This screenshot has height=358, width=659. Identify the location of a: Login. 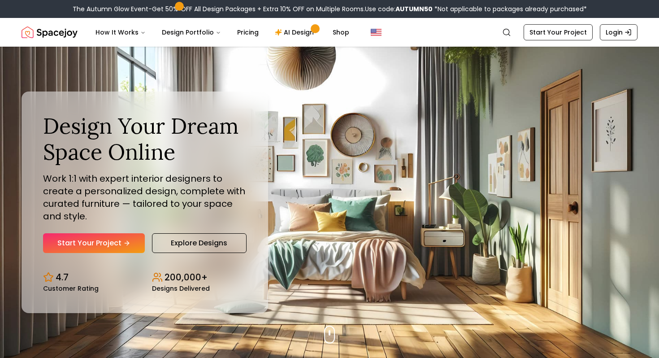
(618, 32).